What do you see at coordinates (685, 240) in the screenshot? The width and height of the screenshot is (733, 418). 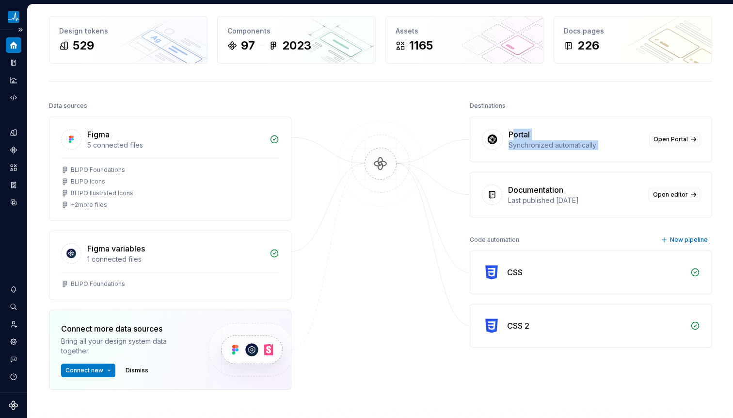 I see `button: New pipeline` at bounding box center [685, 240].